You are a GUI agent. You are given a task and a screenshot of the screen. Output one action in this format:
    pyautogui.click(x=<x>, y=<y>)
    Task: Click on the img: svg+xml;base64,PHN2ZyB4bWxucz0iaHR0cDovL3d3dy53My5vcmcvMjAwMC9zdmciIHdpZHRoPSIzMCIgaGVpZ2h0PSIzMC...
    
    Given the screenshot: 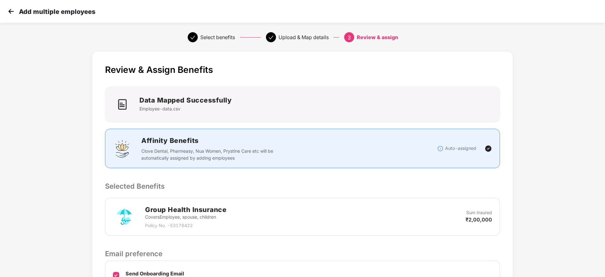 What is the action you would take?
    pyautogui.click(x=11, y=11)
    